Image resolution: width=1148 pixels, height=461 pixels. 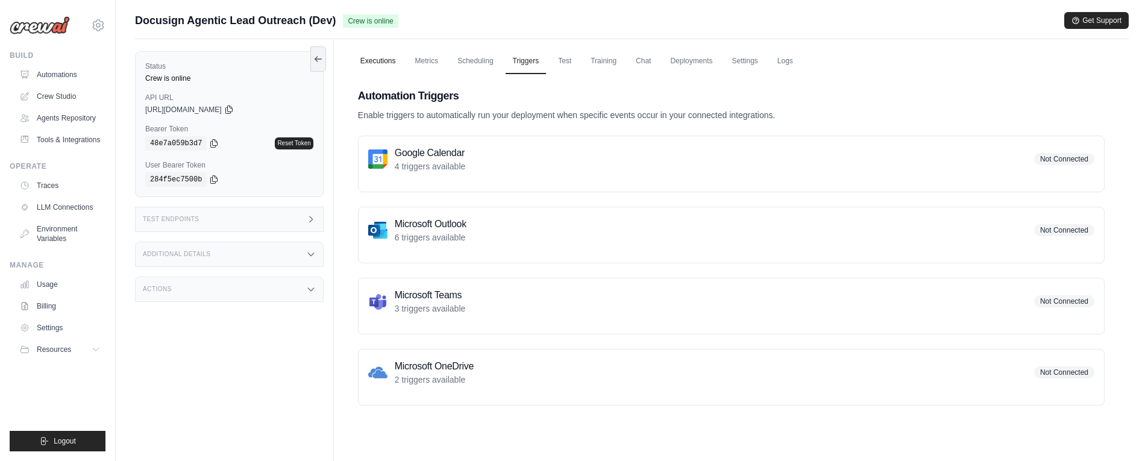 What do you see at coordinates (691, 61) in the screenshot?
I see `a: Deployments` at bounding box center [691, 61].